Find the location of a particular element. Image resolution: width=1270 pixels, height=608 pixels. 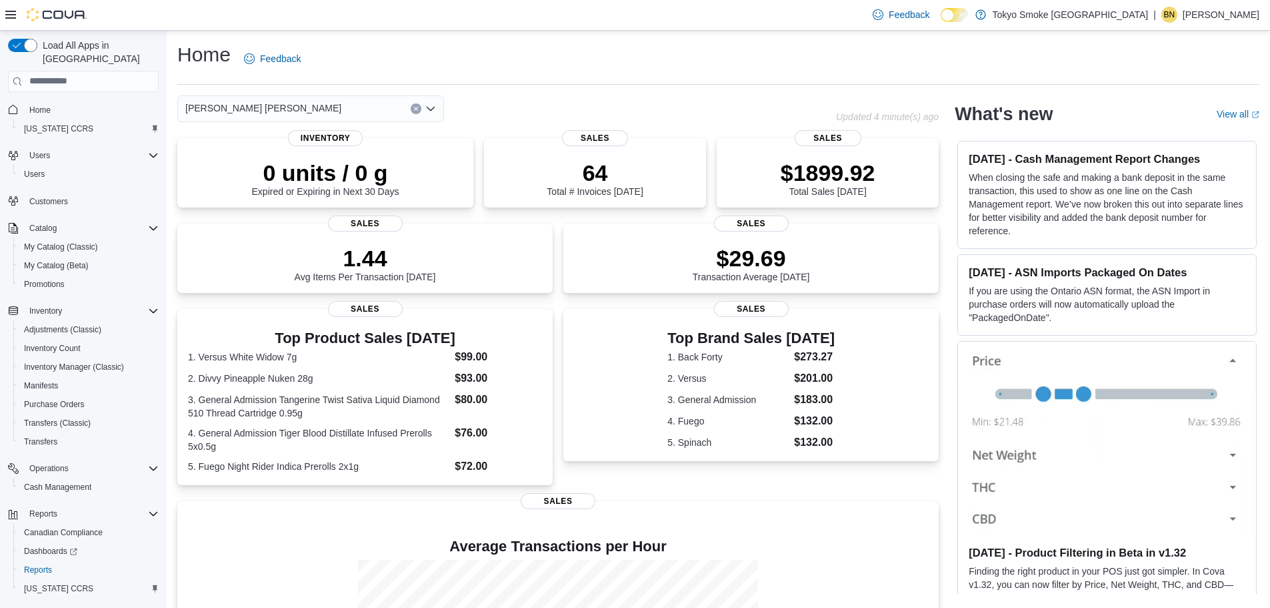

dt: 2. Divvy Pineapple Nuken 28g is located at coordinates (319, 378).